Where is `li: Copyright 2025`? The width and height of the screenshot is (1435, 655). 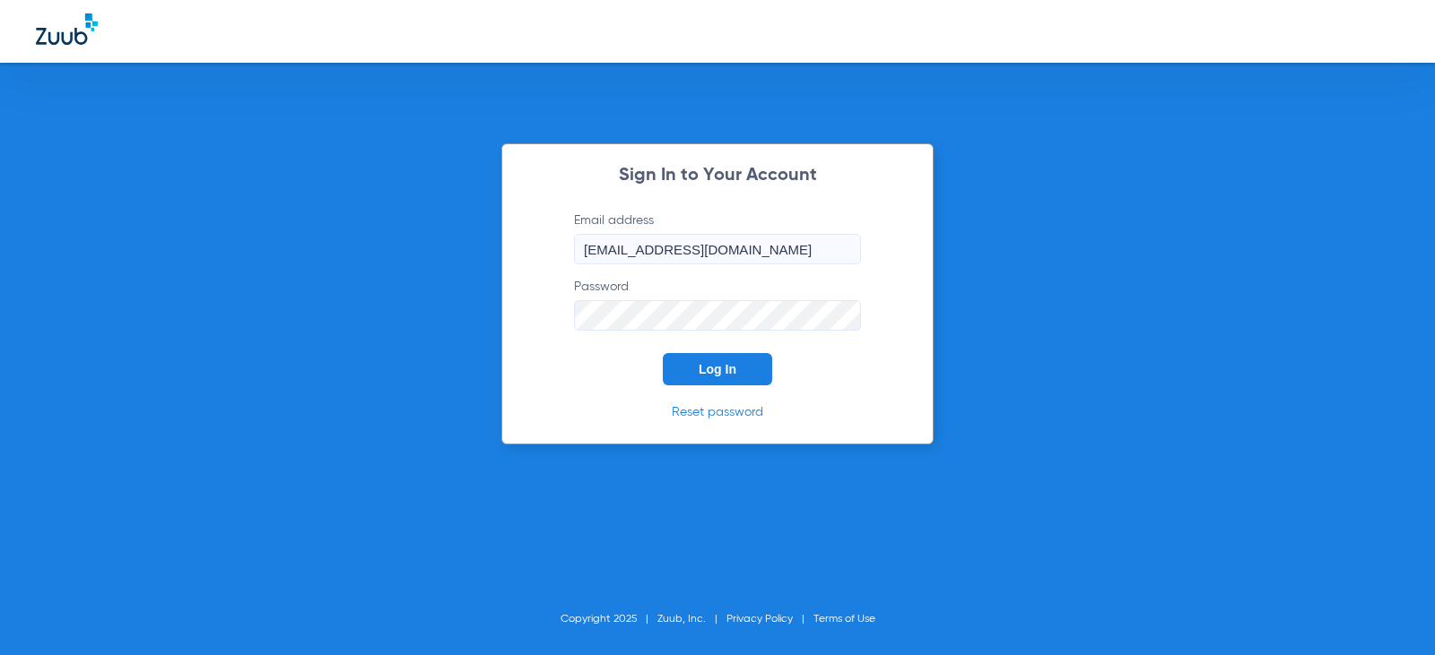
li: Copyright 2025 is located at coordinates (609, 620).